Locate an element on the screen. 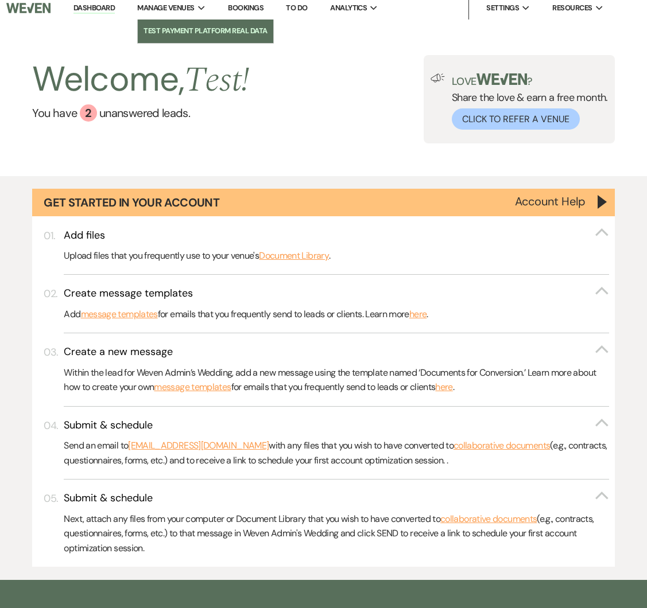 This screenshot has height=608, width=647. p: Upload files that you frequently use to your venue's . is located at coordinates (336, 256).